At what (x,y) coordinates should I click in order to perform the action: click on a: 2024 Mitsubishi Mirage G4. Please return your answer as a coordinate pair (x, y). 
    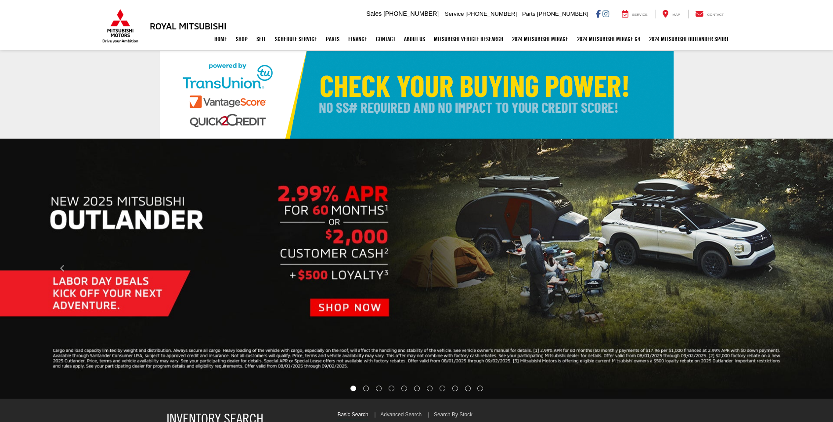
    Looking at the image, I should click on (608, 39).